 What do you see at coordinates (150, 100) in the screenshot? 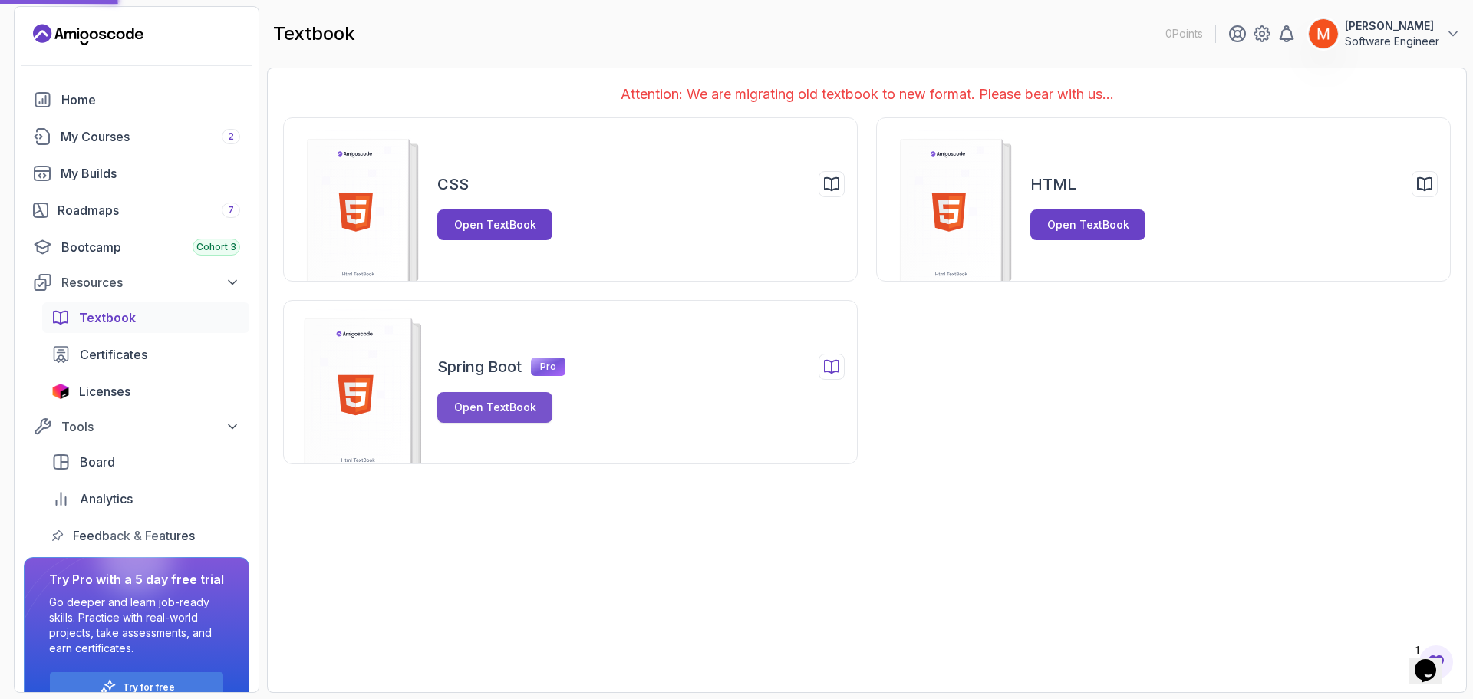
I see `div: Home` at bounding box center [150, 100].